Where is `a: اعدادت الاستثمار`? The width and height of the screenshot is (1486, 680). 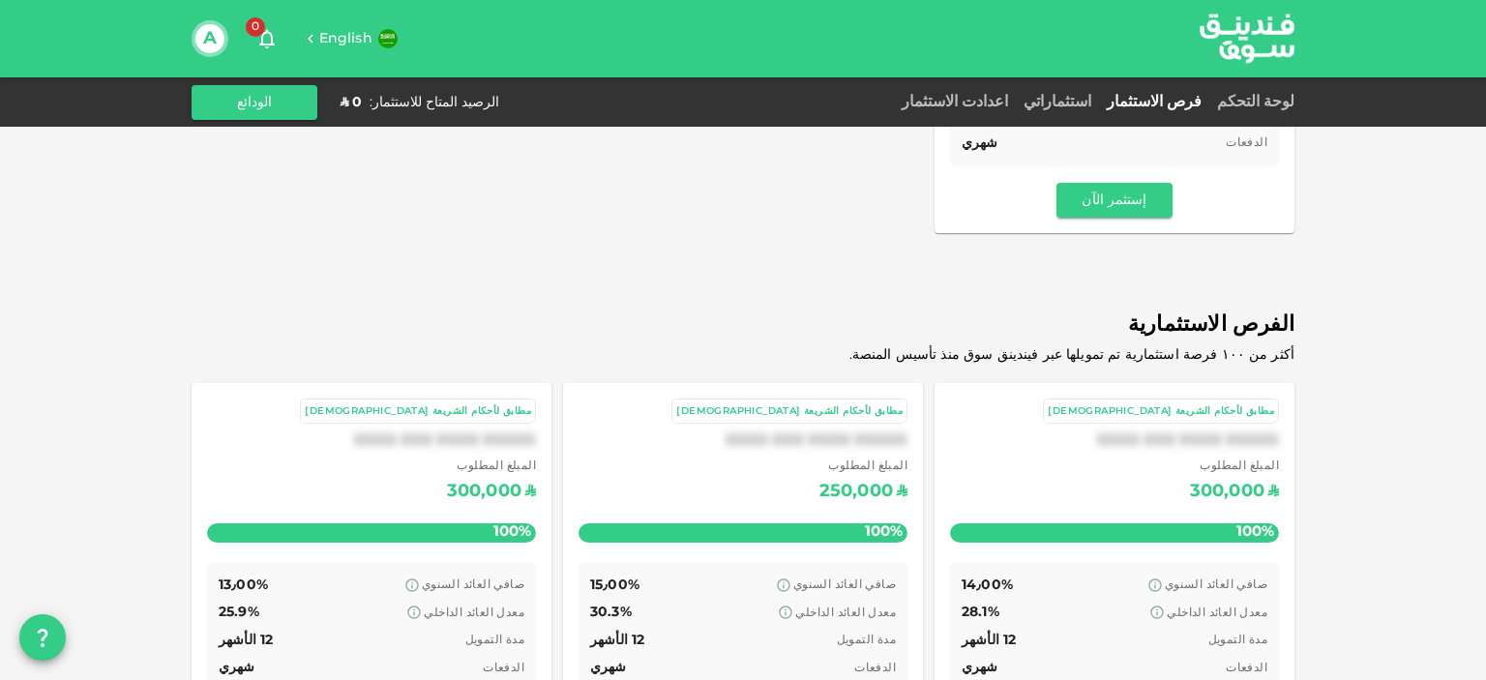
a: اعدادت الاستثمار is located at coordinates (955, 102).